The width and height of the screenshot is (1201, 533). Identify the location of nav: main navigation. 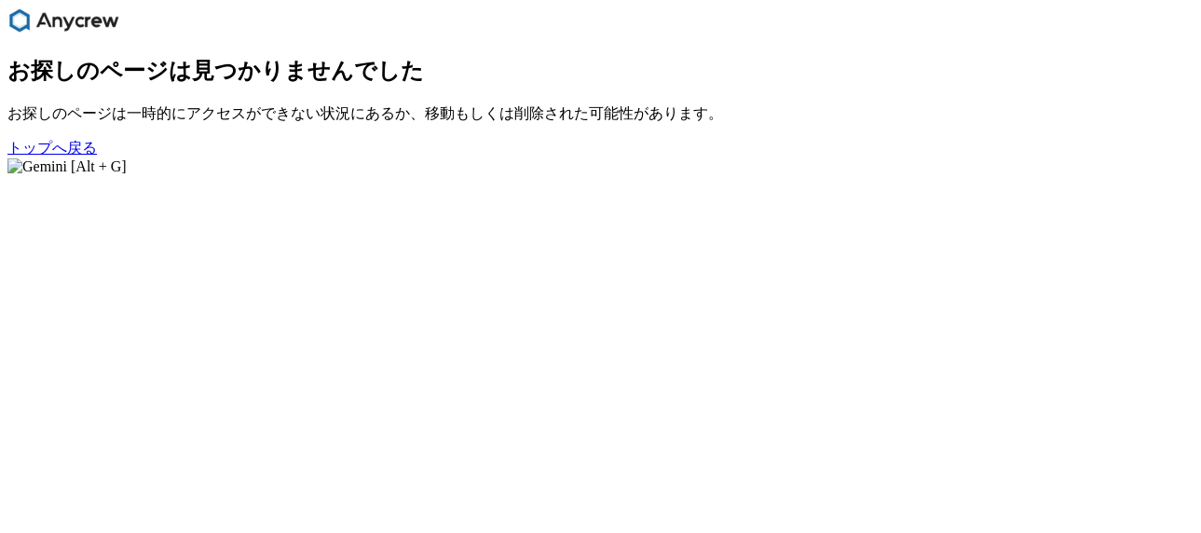
(600, 22).